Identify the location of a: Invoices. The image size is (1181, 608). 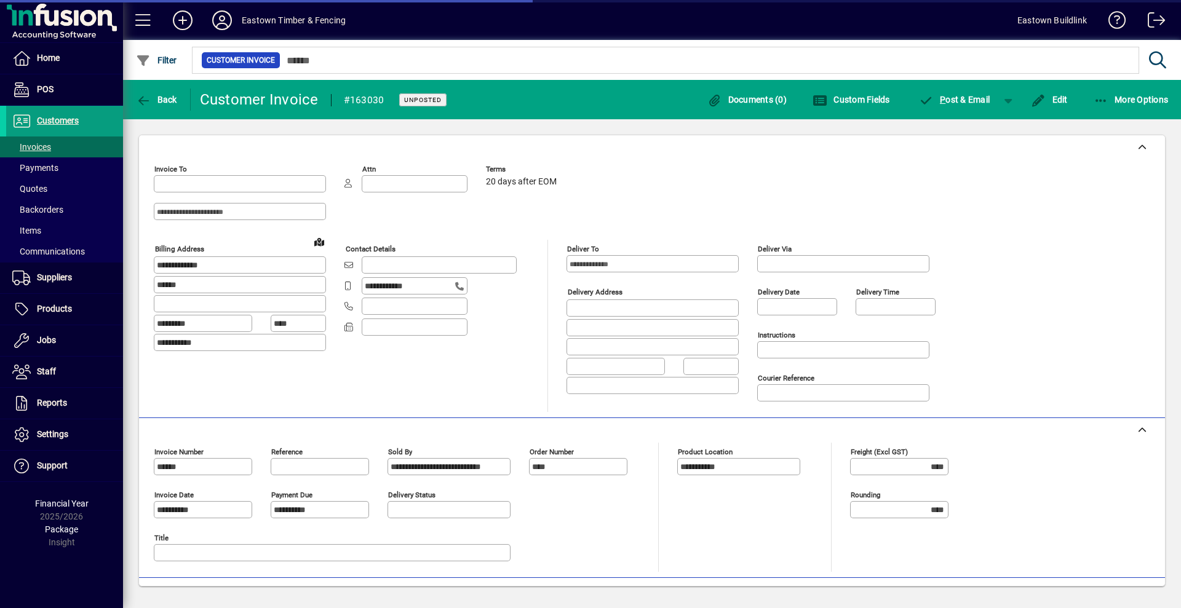
(65, 147).